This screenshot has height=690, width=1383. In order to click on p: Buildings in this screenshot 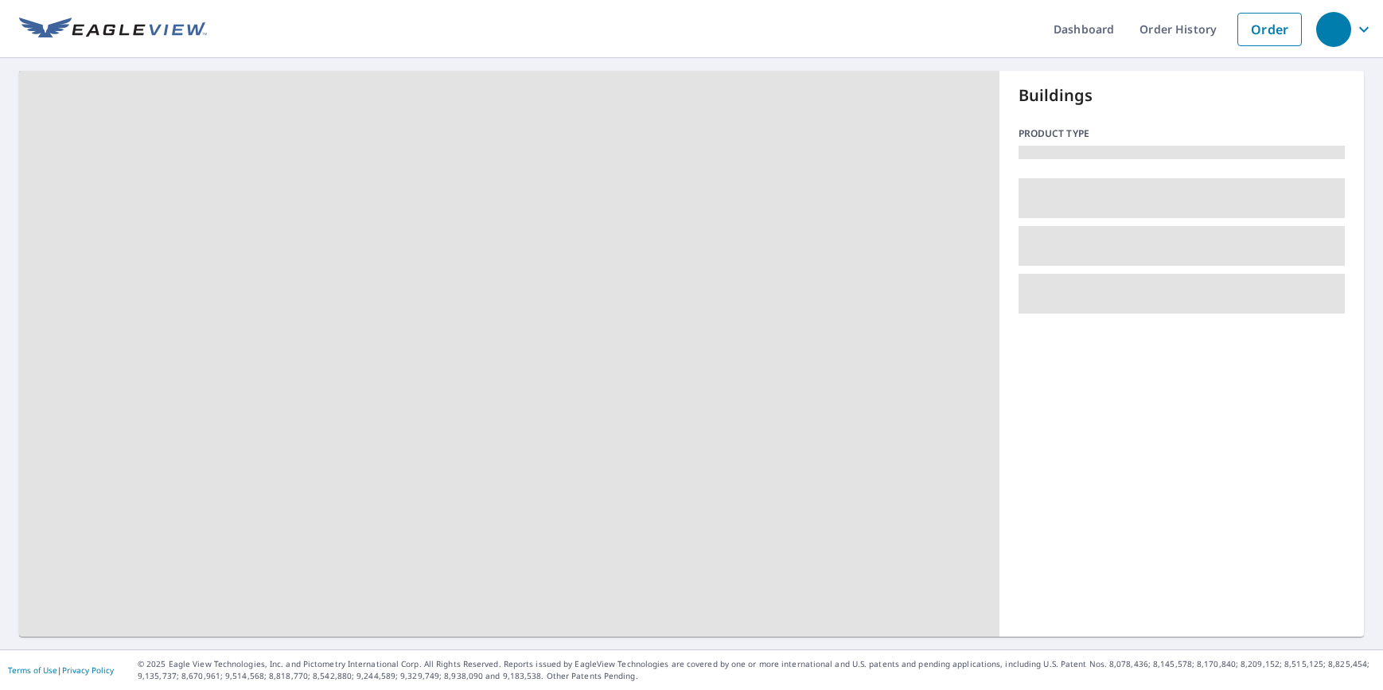, I will do `click(1182, 95)`.